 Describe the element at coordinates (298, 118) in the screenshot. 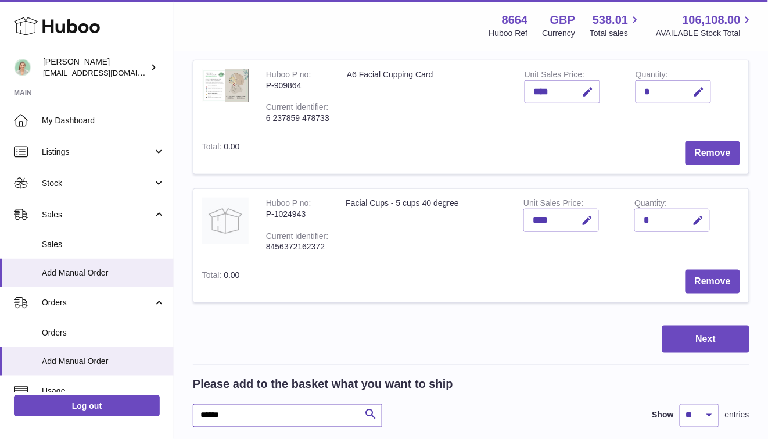

I see `div: 6 237859 478733` at that location.